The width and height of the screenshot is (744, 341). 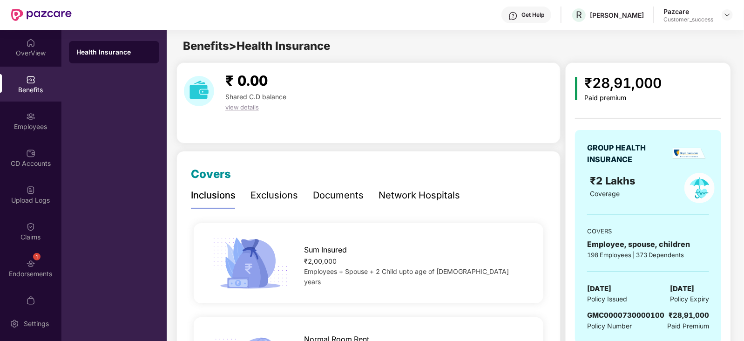 I want to click on img: svg+xml;base64,PHN2ZyBpZD0iRW1wbG95ZWVzIiB4bWxucz0iaHR0cDovL3d3dy53My5vcmcvMjAwMC9zdmciIHdpZHRoPS..., so click(x=31, y=116).